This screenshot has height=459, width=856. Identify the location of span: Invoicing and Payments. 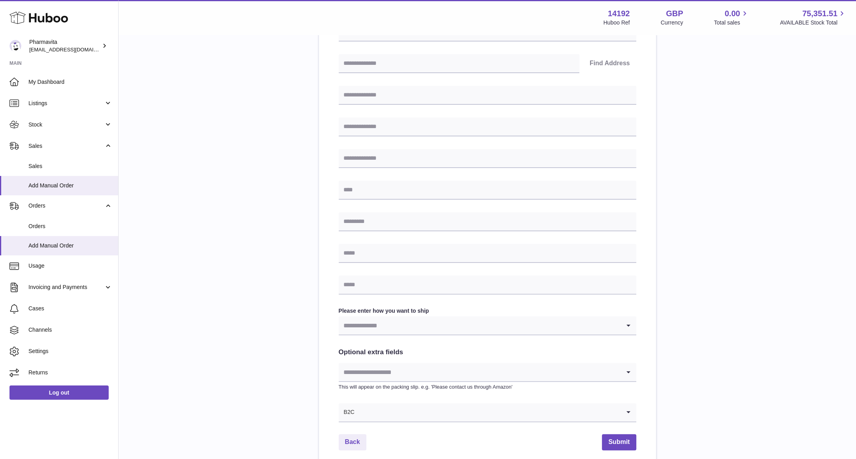
(66, 287).